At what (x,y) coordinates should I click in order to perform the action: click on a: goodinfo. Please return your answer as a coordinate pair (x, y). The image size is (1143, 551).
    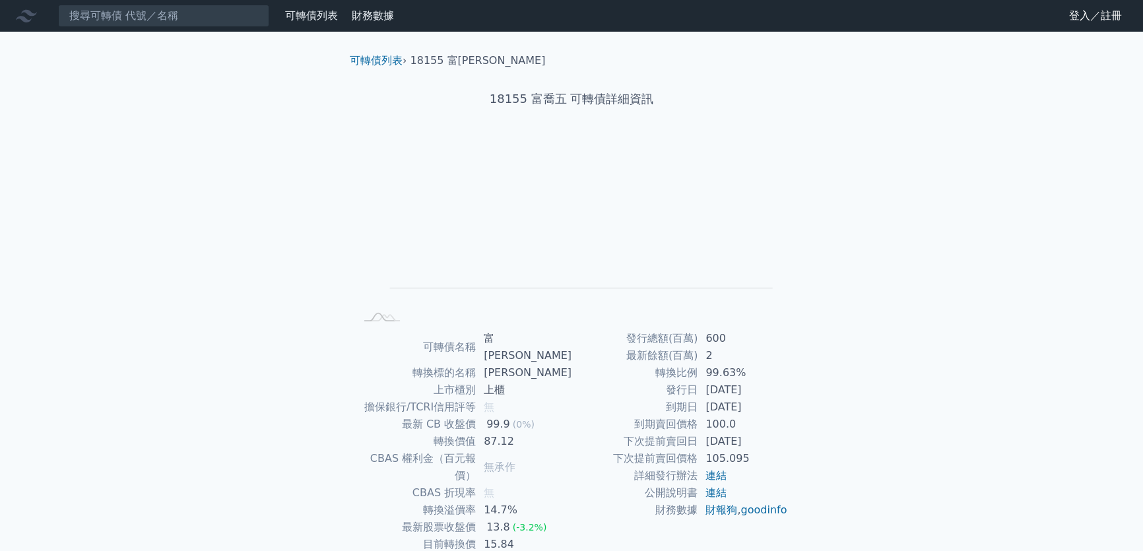
    Looking at the image, I should click on (764, 510).